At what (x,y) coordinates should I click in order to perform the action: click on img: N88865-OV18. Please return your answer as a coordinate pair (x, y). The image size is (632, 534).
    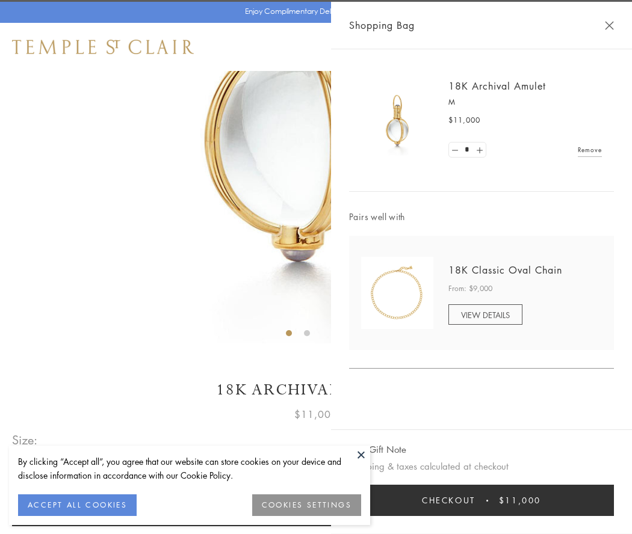
    Looking at the image, I should click on (397, 293).